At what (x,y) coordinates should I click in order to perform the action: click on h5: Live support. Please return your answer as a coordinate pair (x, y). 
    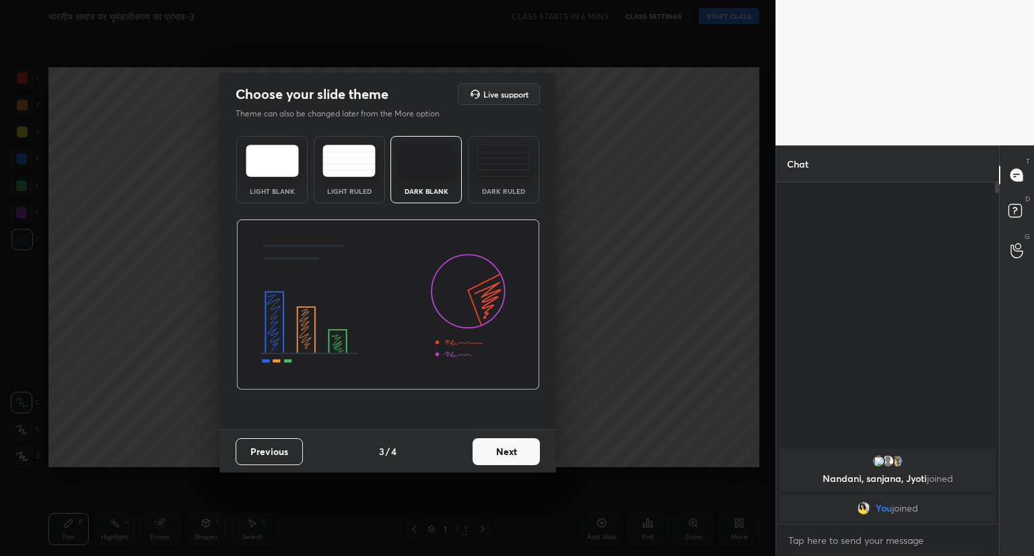
    Looking at the image, I should click on (506, 94).